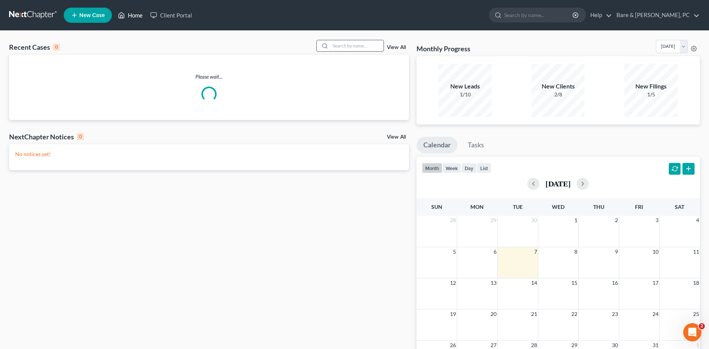 This screenshot has width=709, height=349. Describe the element at coordinates (698, 220) in the screenshot. I see `span: 4` at that location.